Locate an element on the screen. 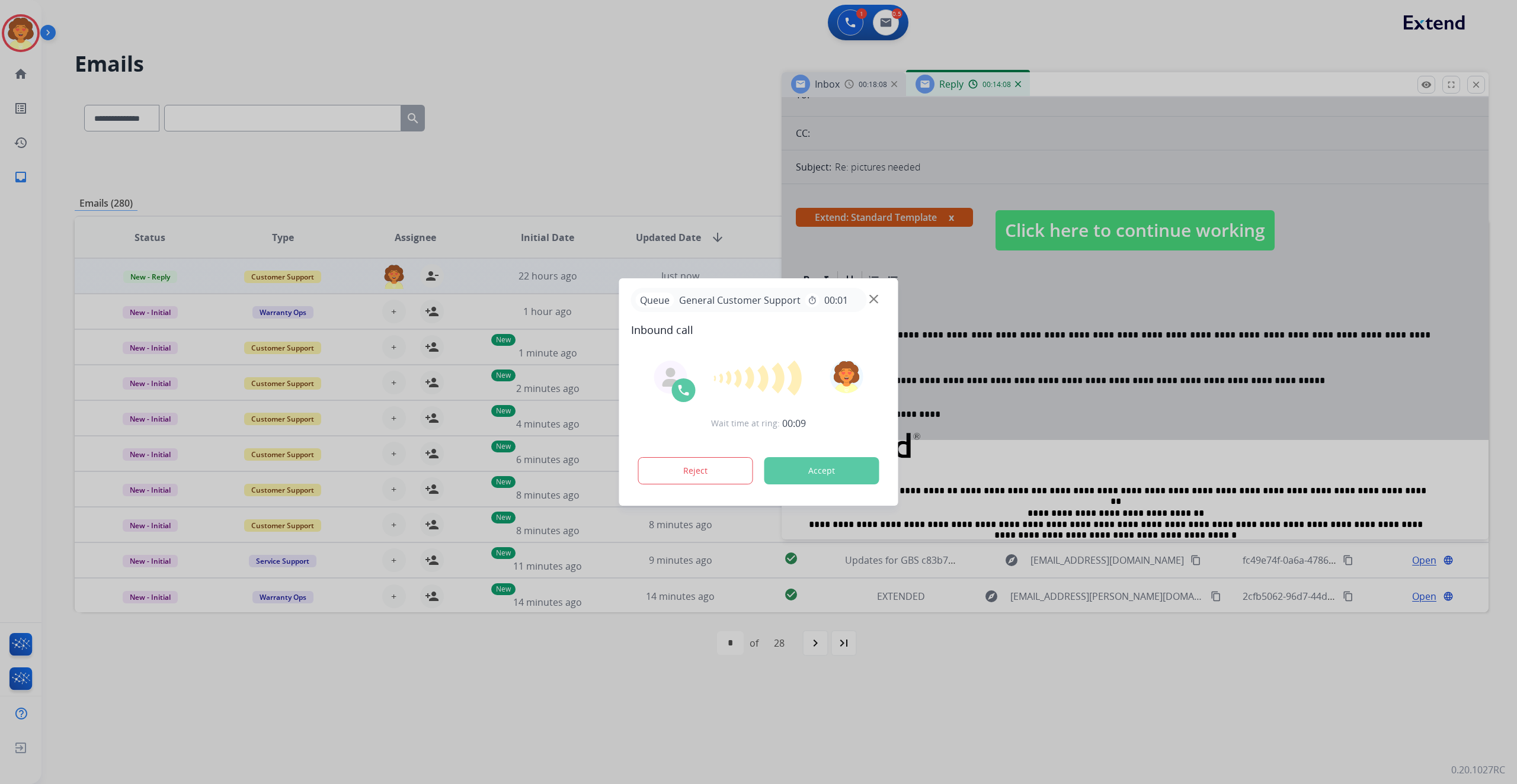  span: Inbound call is located at coordinates (758, 330).